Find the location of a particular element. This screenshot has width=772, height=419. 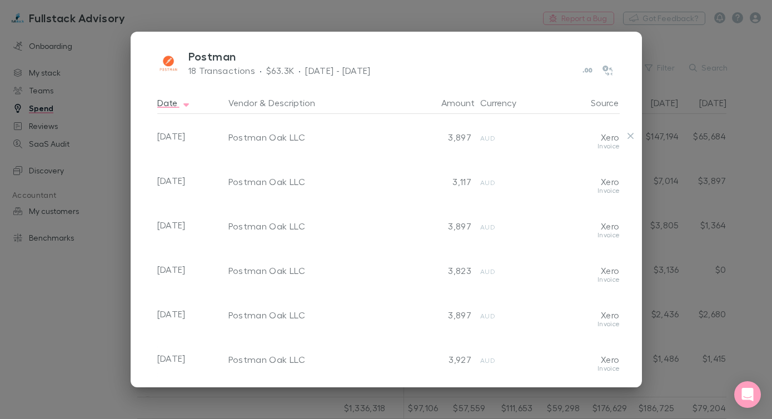

button: Show decimals is located at coordinates (588, 71).